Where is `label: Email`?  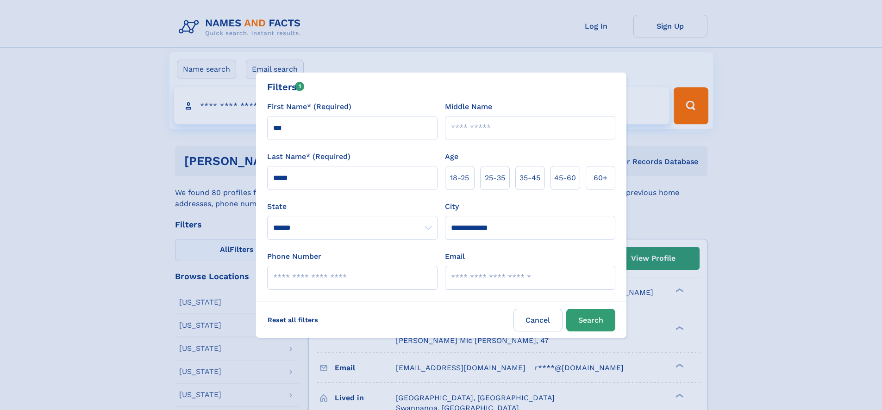 label: Email is located at coordinates (454, 257).